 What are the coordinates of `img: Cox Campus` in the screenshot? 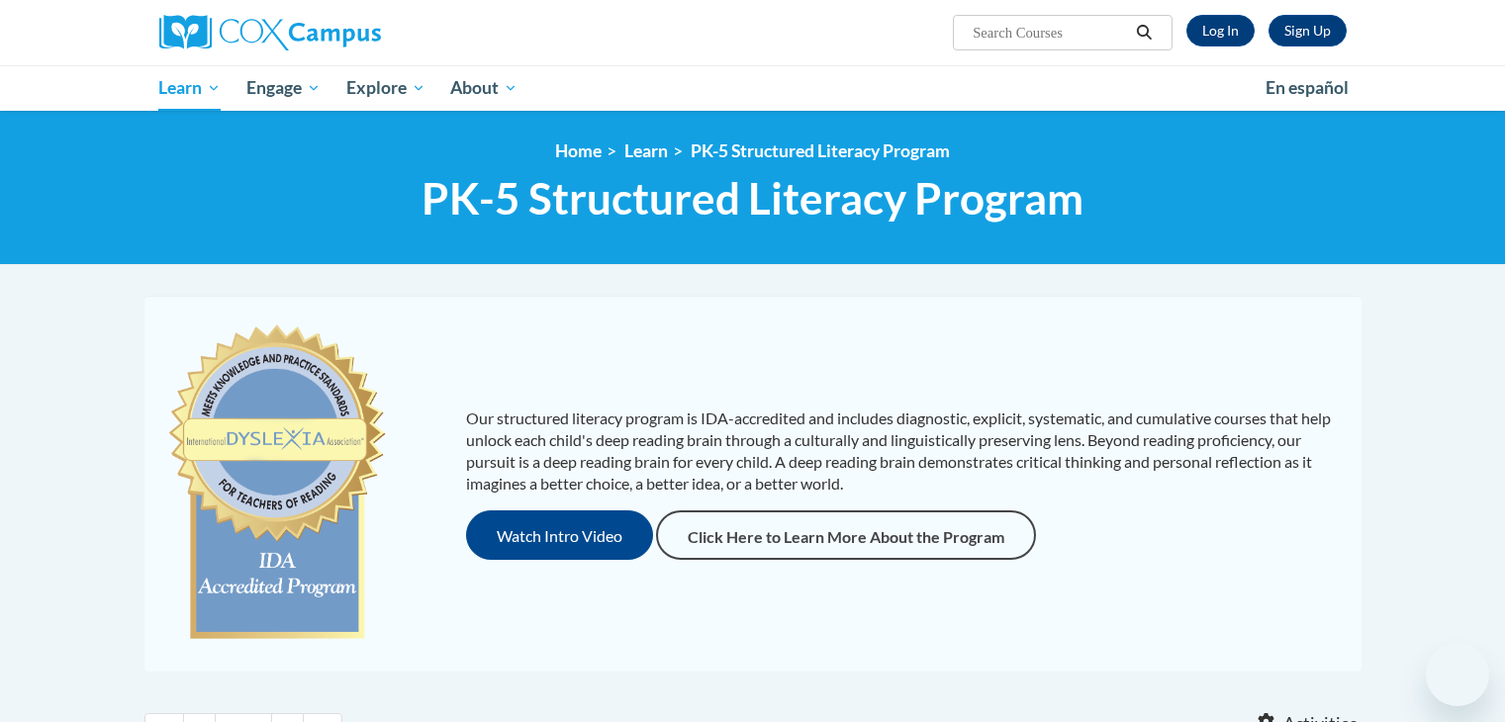 It's located at (270, 33).